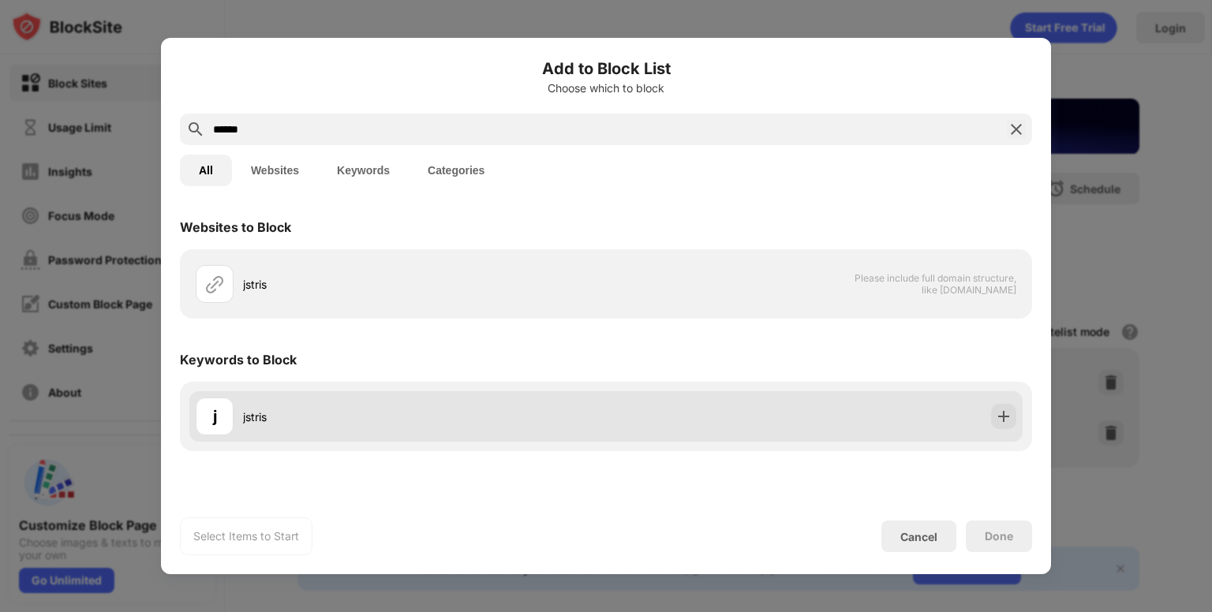 This screenshot has height=612, width=1212. Describe the element at coordinates (275, 170) in the screenshot. I see `button: Websites` at that location.